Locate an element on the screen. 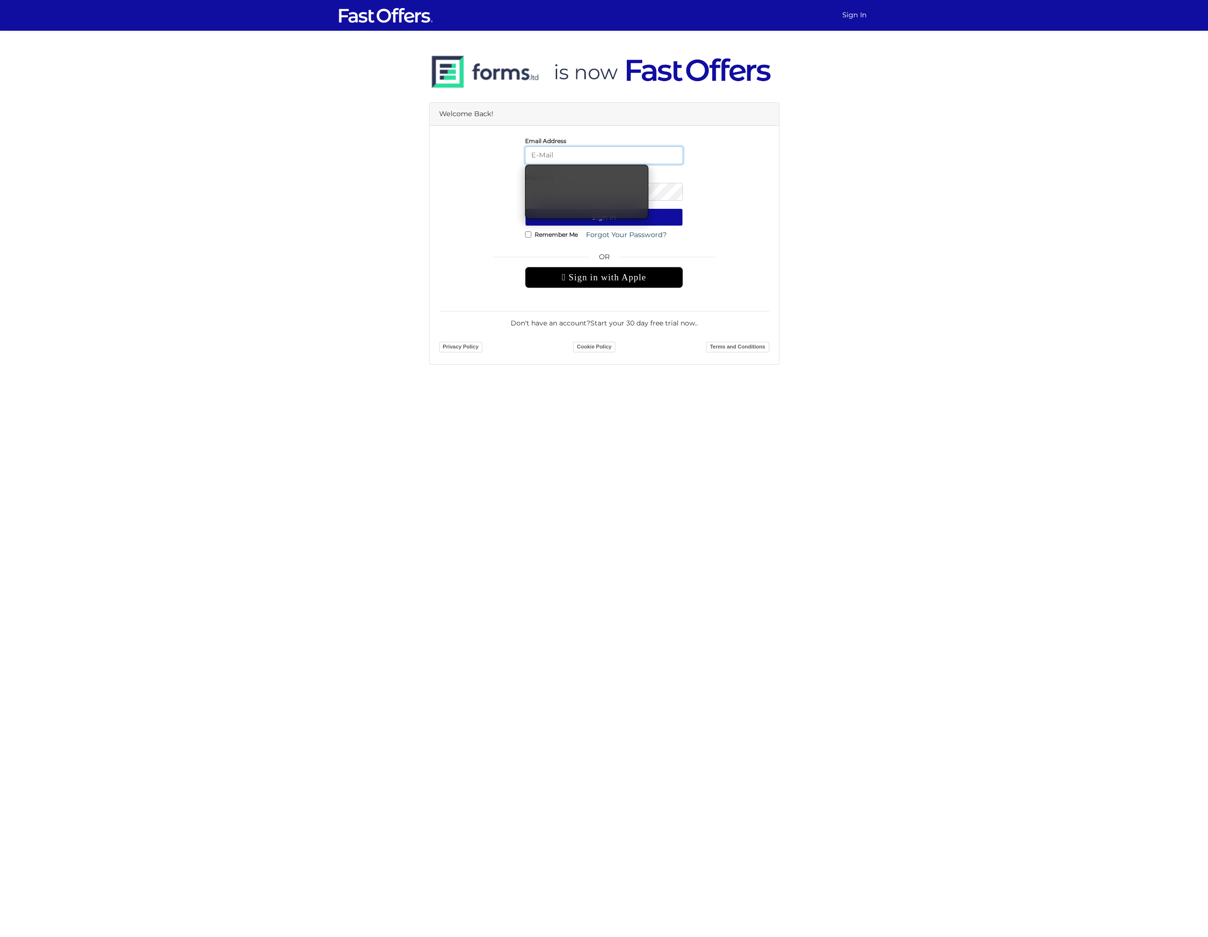 The width and height of the screenshot is (1208, 937). button: Sign In is located at coordinates (604, 217).